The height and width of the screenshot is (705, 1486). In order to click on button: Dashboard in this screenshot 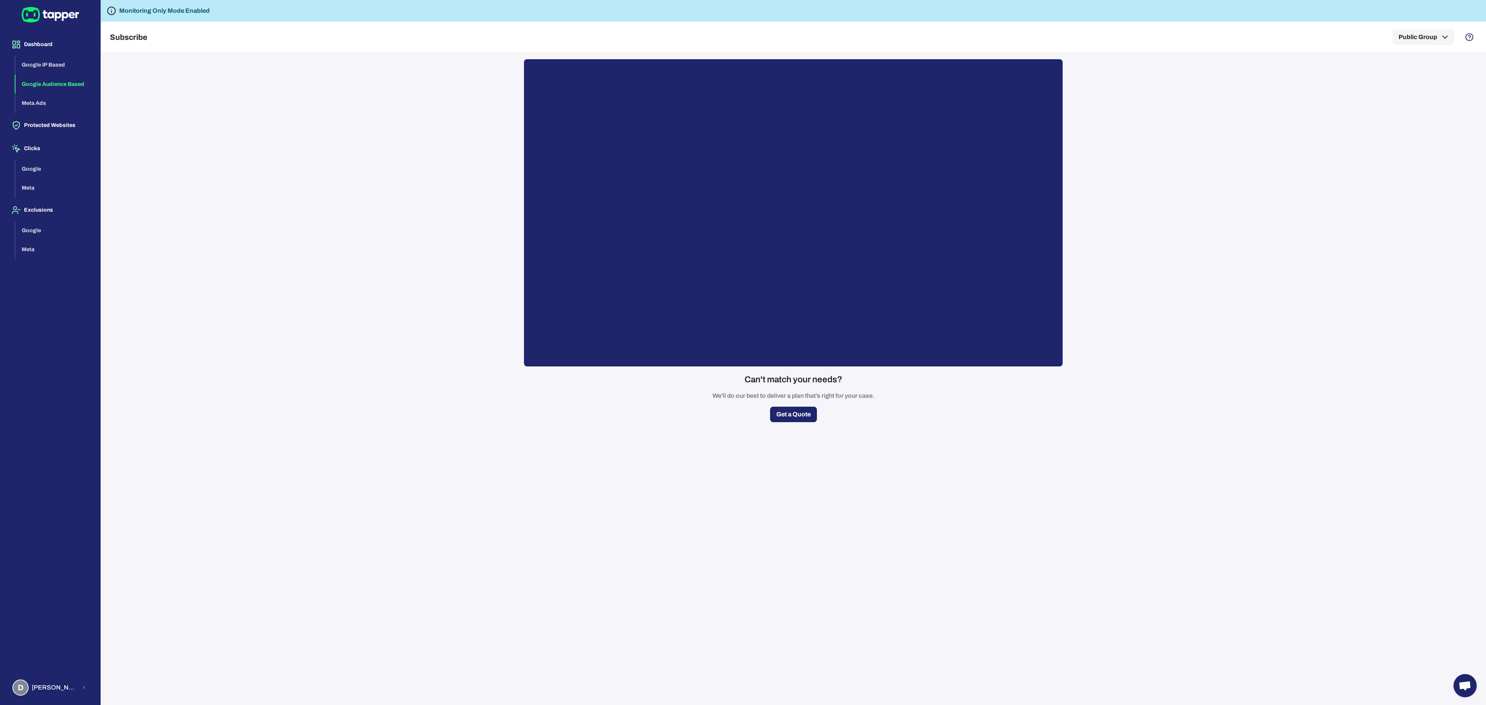, I will do `click(50, 45)`.